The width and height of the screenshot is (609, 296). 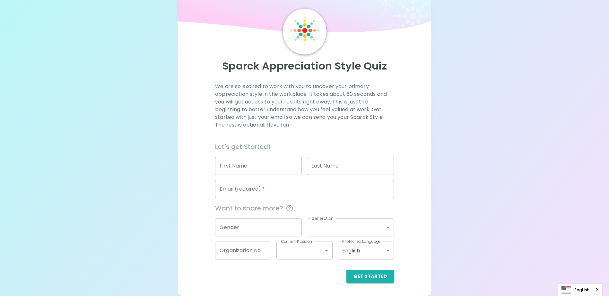 I want to click on div: English, so click(x=365, y=251).